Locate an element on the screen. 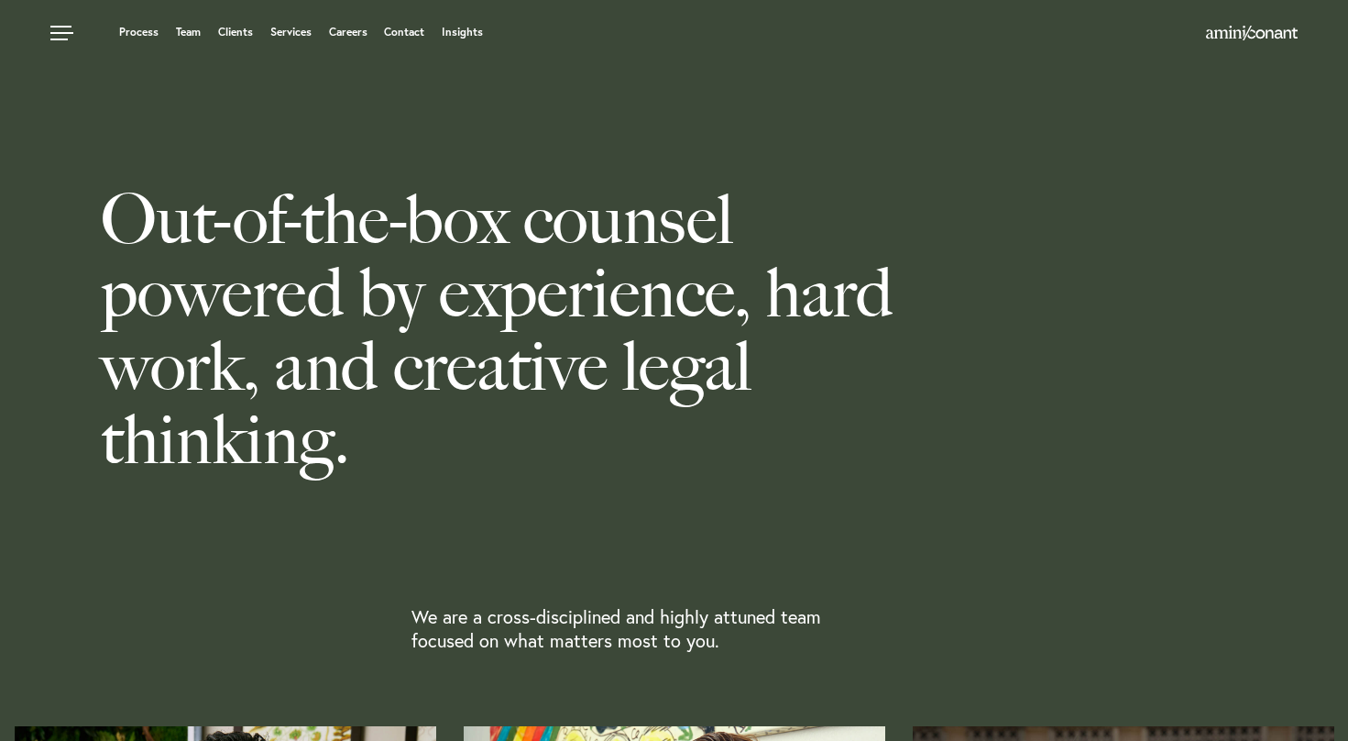 The height and width of the screenshot is (741, 1348). a: Home is located at coordinates (1252, 34).